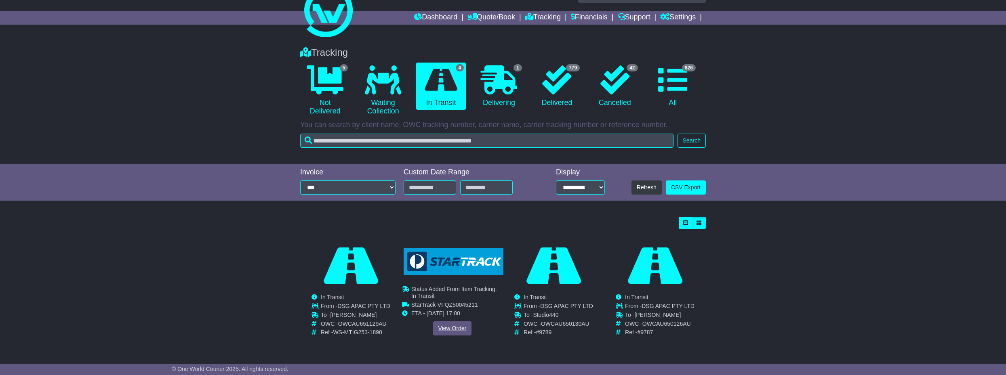 This screenshot has height=375, width=1006. Describe the element at coordinates (452, 328) in the screenshot. I see `a: View Order` at that location.